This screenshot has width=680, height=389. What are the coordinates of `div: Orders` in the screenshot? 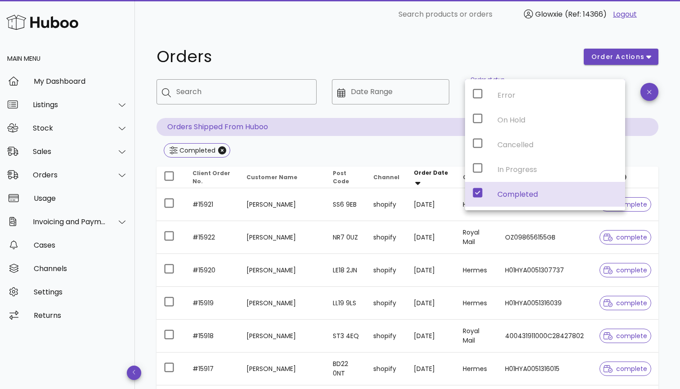 It's located at (69, 175).